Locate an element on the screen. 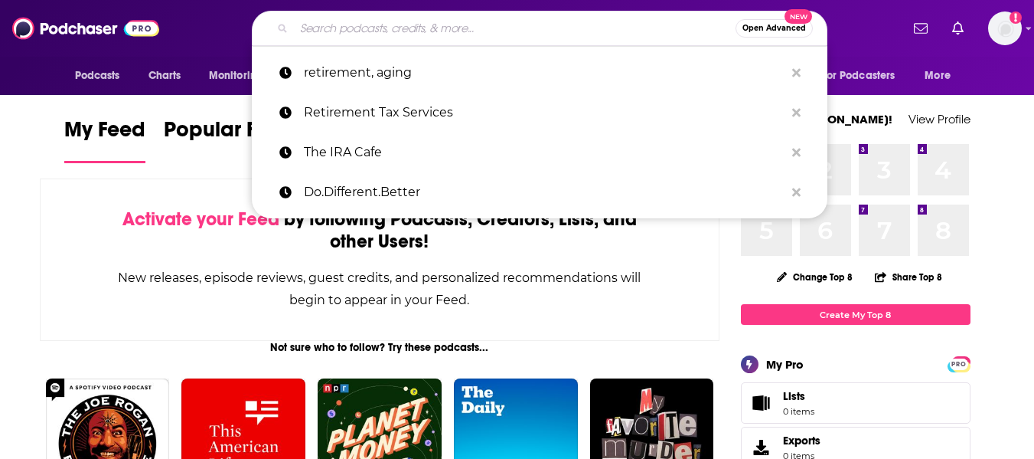 The height and width of the screenshot is (459, 1034). a: Create My Top 8 is located at coordinates (856, 314).